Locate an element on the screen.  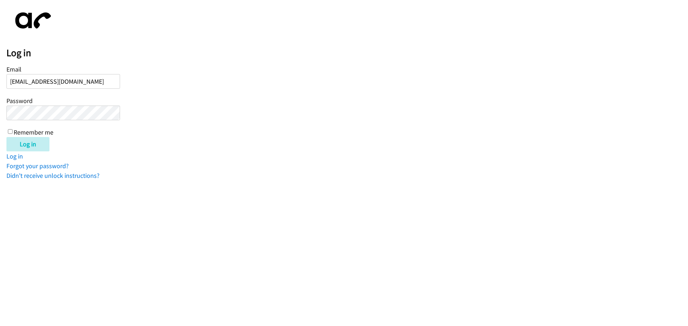
h2: Log in is located at coordinates (347, 53).